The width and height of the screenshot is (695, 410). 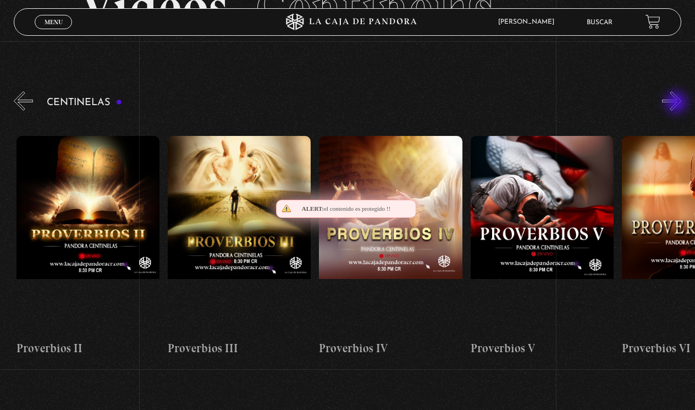 What do you see at coordinates (391, 348) in the screenshot?
I see `h4: Proverbios IV` at bounding box center [391, 348].